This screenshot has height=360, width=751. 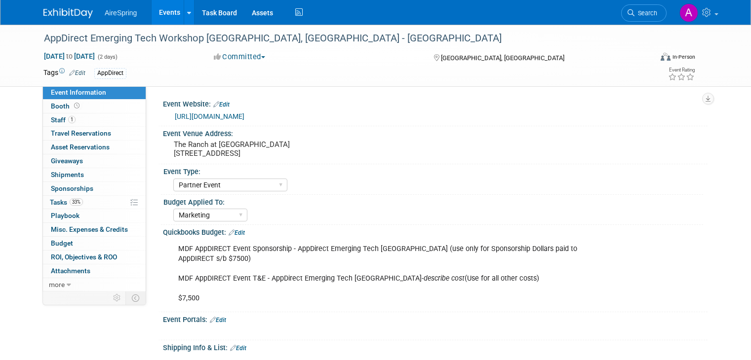 I want to click on span: Booth, so click(x=66, y=106).